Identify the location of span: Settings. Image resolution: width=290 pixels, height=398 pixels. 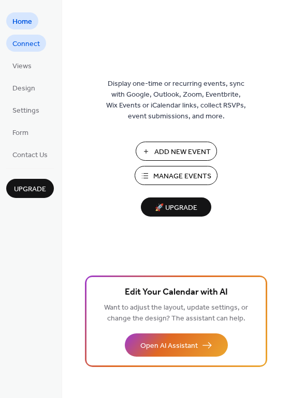
(26, 111).